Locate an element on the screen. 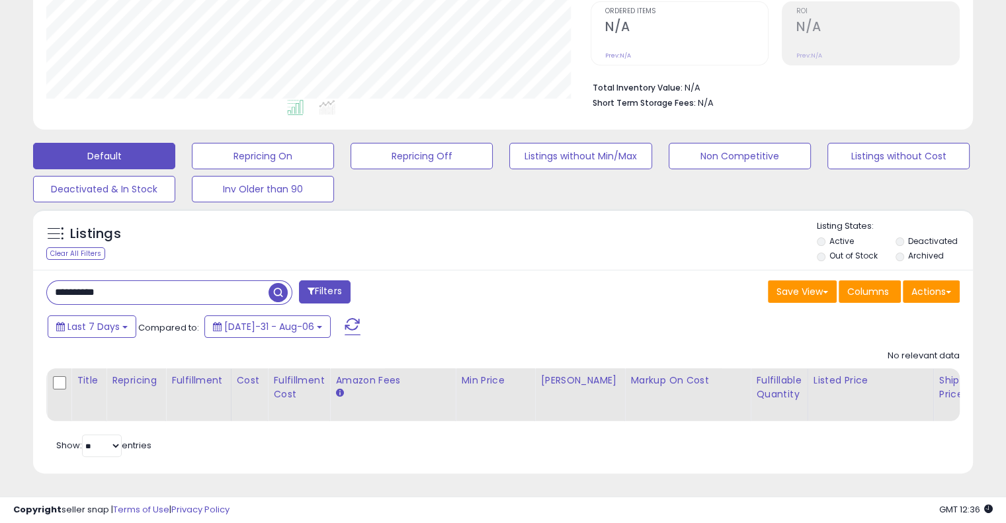  button: Repricing Off is located at coordinates (421, 156).